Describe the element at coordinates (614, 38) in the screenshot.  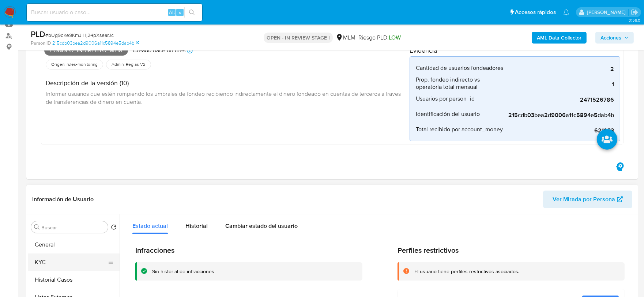
I see `button: Acciones` at that location.